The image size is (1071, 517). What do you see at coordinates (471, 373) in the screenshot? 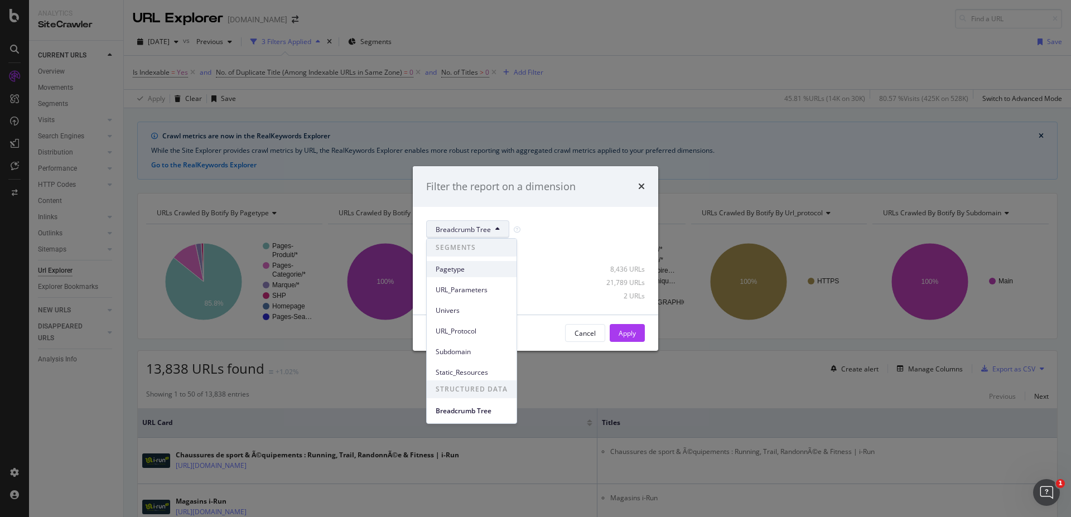
I see `span: Static_Resources` at bounding box center [471, 373].